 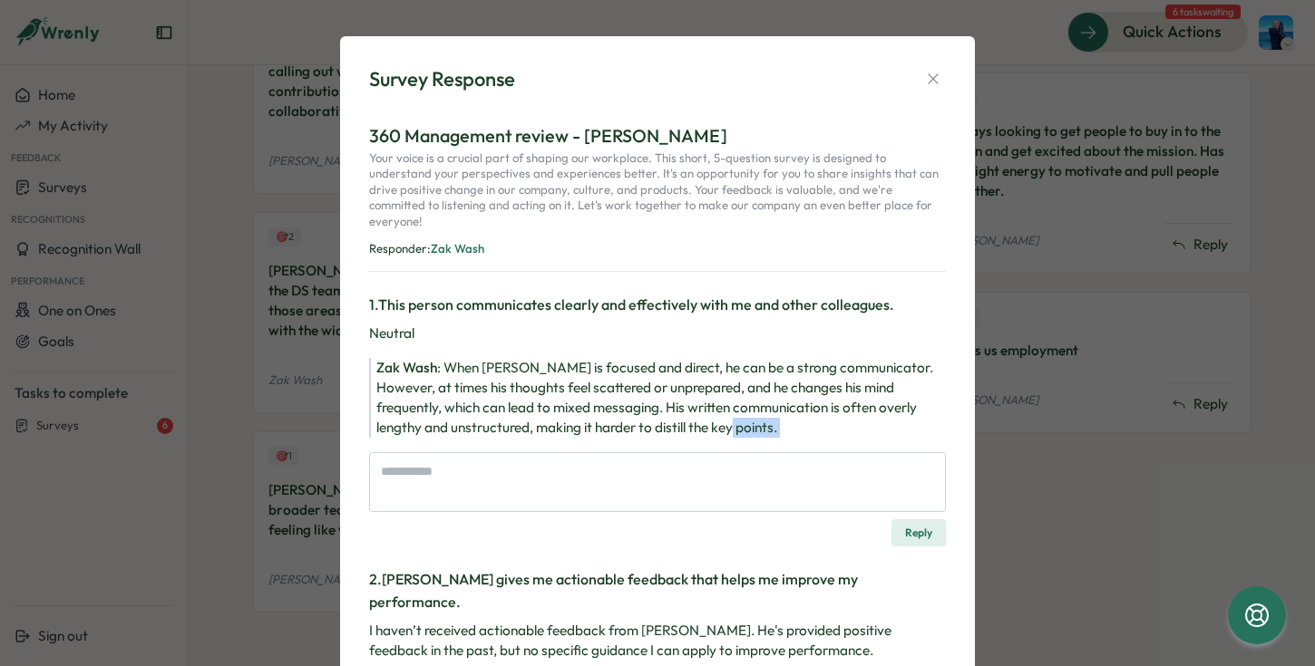 I want to click on span: Responder:, so click(x=400, y=248).